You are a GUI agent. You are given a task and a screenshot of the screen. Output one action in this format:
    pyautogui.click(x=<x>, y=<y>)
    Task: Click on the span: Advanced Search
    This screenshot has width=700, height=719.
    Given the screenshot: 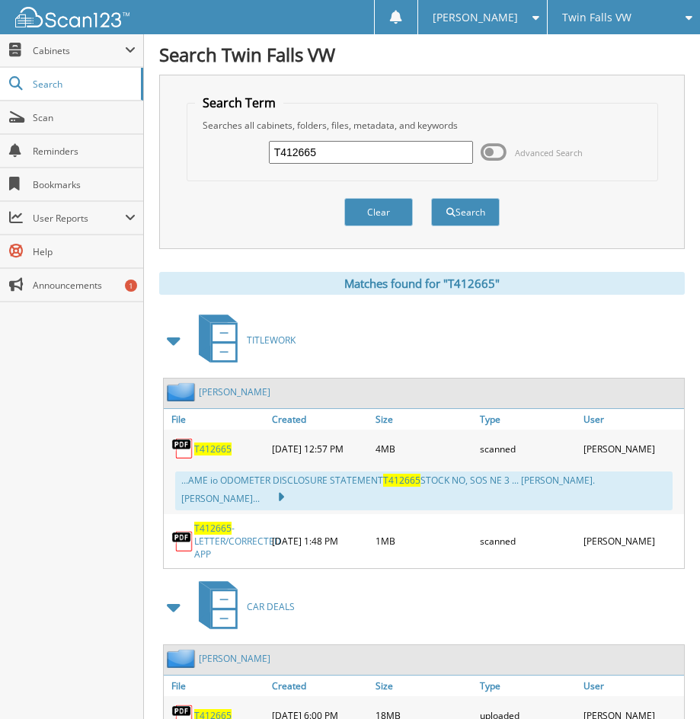 What is the action you would take?
    pyautogui.click(x=548, y=152)
    